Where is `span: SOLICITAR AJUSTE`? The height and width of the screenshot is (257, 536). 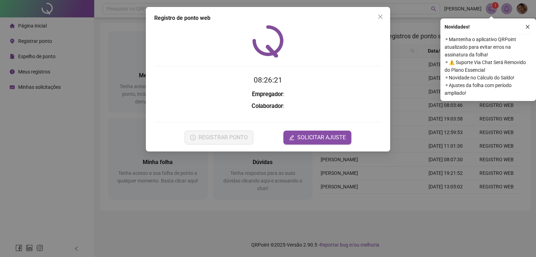 span: SOLICITAR AJUSTE is located at coordinates (321, 138).